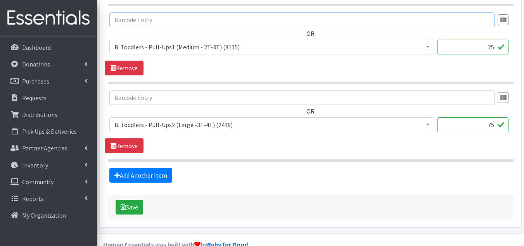  What do you see at coordinates (36, 81) in the screenshot?
I see `p: Purchases` at bounding box center [36, 81].